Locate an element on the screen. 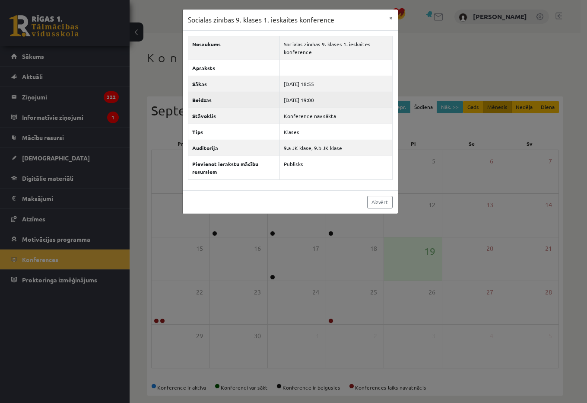  td: Konference nav sākta is located at coordinates (336, 115).